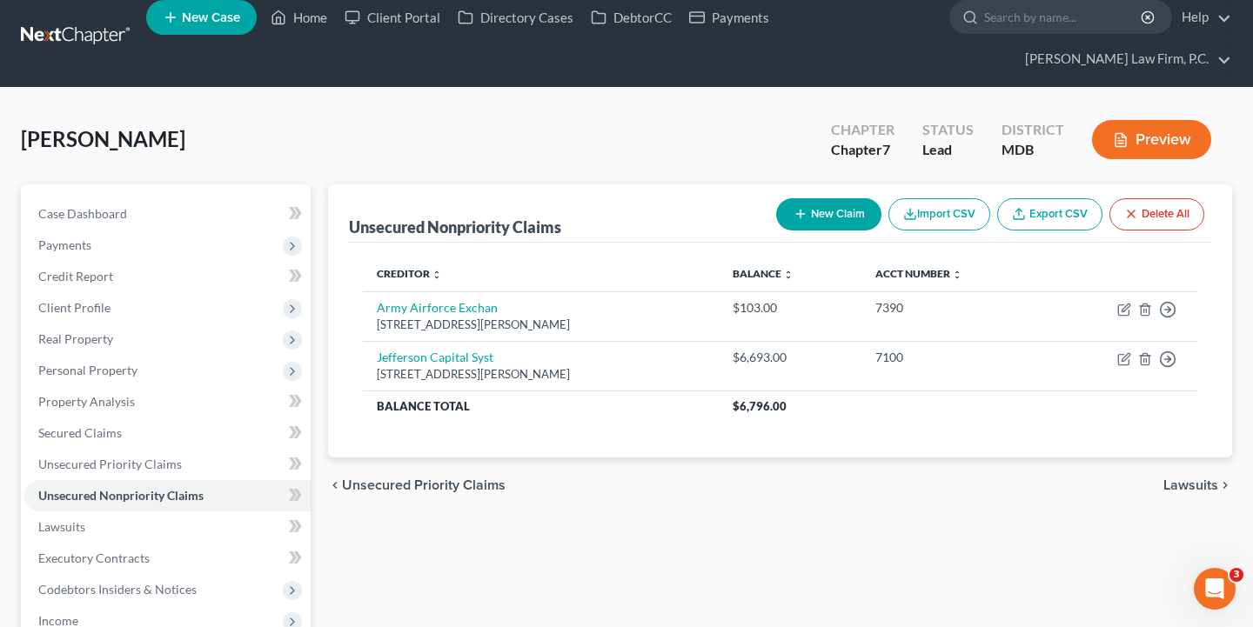 The width and height of the screenshot is (1253, 627). Describe the element at coordinates (1201, 17) in the screenshot. I see `a: Help` at that location.